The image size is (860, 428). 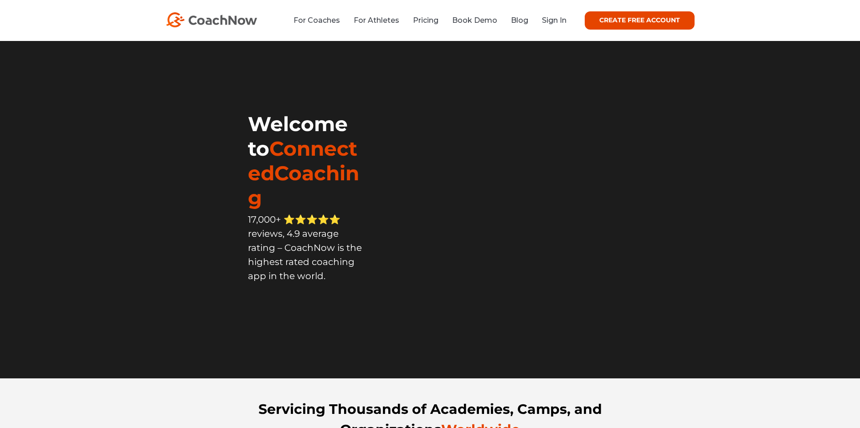 I want to click on a: CREATE FREE ACCOUNT, so click(x=639, y=21).